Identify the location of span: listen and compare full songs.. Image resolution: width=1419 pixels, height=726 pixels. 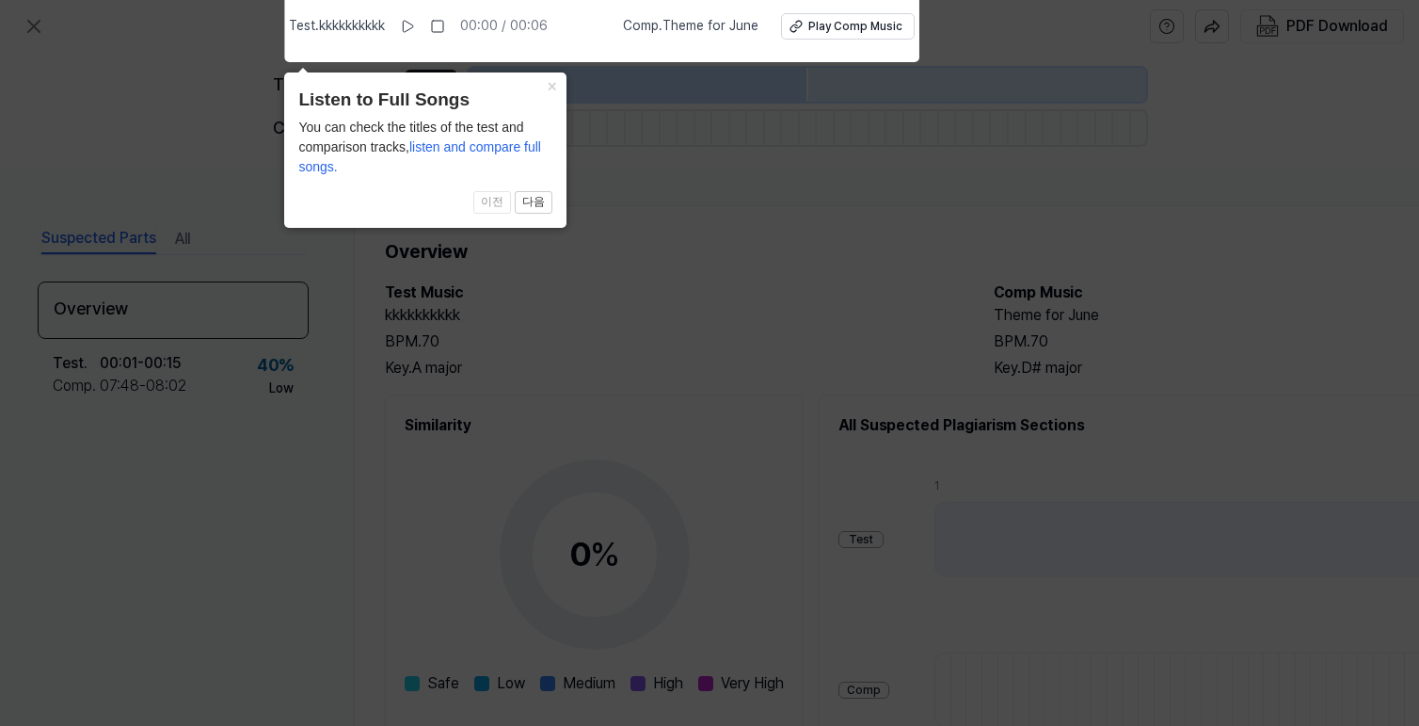
(420, 156).